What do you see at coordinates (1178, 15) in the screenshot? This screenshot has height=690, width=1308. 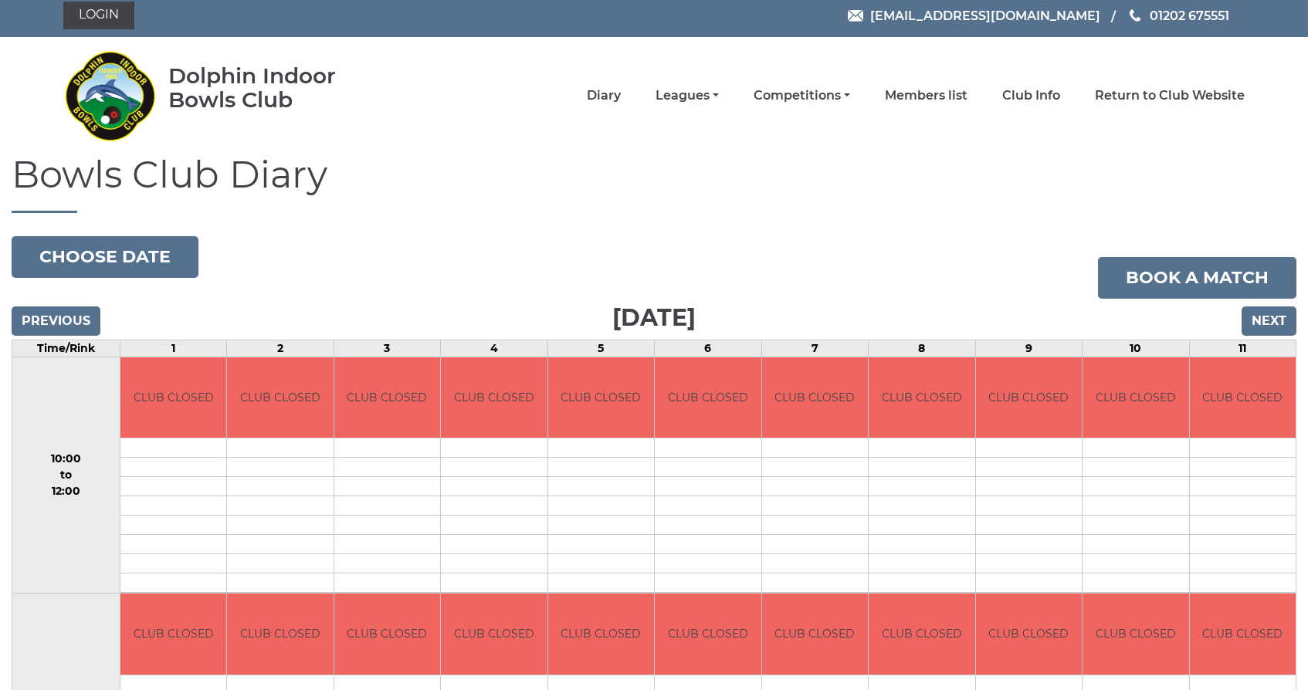 I see `a: Phone us 01202 675551` at bounding box center [1178, 15].